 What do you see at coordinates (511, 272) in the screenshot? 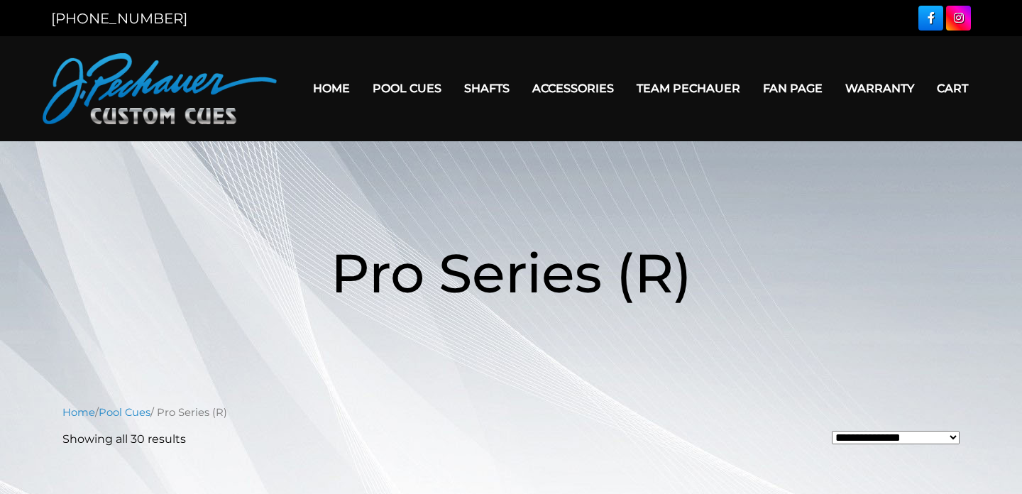
I see `span: Pro Series (R)` at bounding box center [511, 272].